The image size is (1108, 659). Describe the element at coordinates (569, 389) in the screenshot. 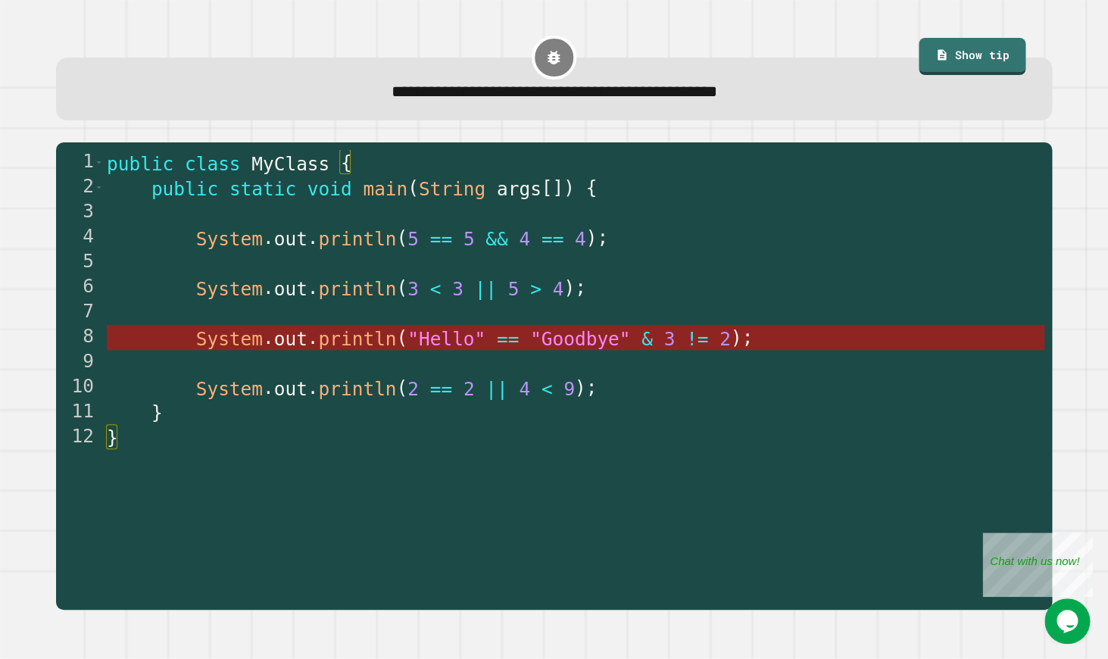

I see `span: 9` at that location.